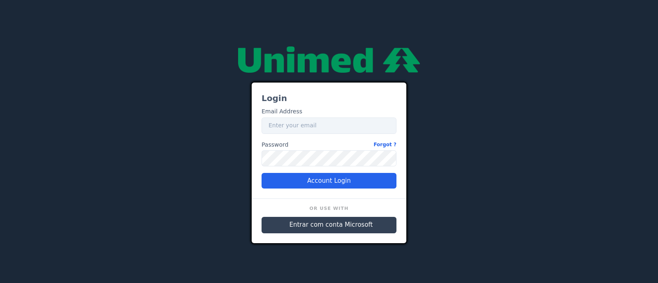 The image size is (658, 283). What do you see at coordinates (329, 98) in the screenshot?
I see `h3: Login` at bounding box center [329, 98].